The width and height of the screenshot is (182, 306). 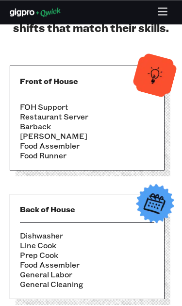 What do you see at coordinates (87, 117) in the screenshot?
I see `li: Restaurant Server` at bounding box center [87, 117].